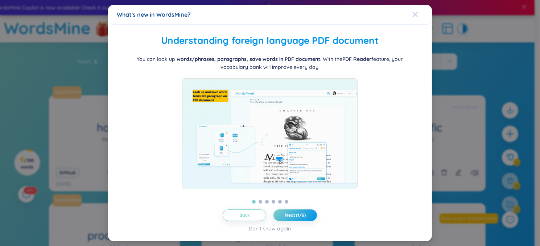  What do you see at coordinates (357, 59) in the screenshot?
I see `b: PDF Reader` at bounding box center [357, 59].